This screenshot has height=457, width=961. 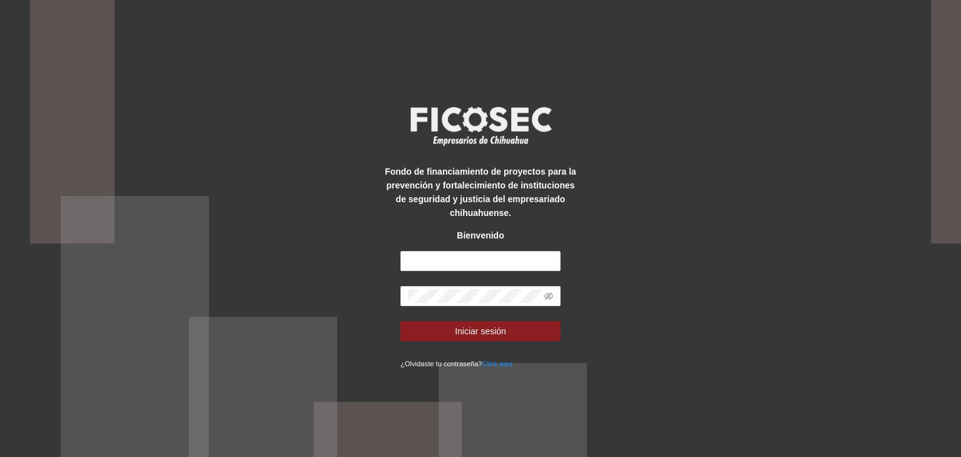 What do you see at coordinates (498, 364) in the screenshot?
I see `a: Click aqui` at bounding box center [498, 364].